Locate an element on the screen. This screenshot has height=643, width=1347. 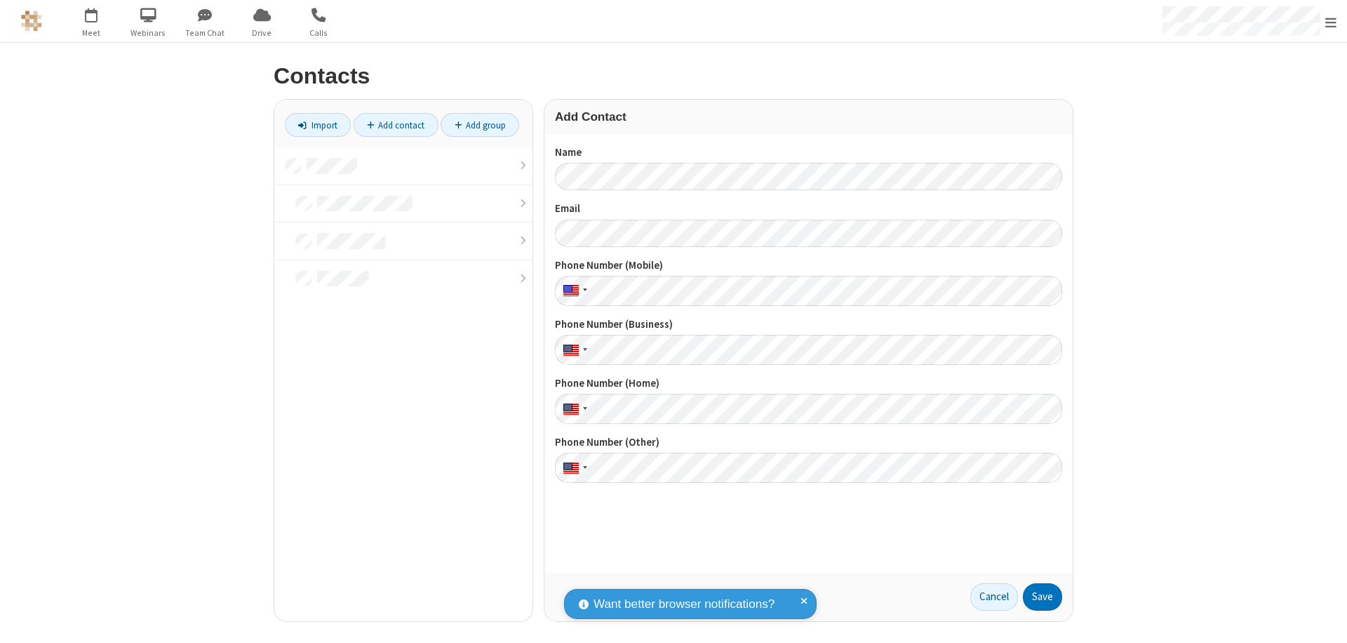
img: QA Selenium DO NOT DELETE OR CHANGE is located at coordinates (32, 21).